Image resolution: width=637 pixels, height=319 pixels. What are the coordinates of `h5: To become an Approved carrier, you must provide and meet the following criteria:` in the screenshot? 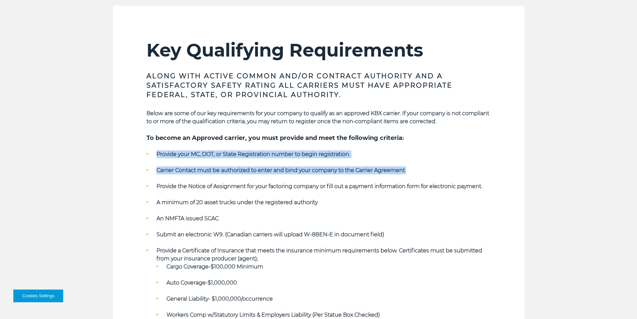 It's located at (319, 138).